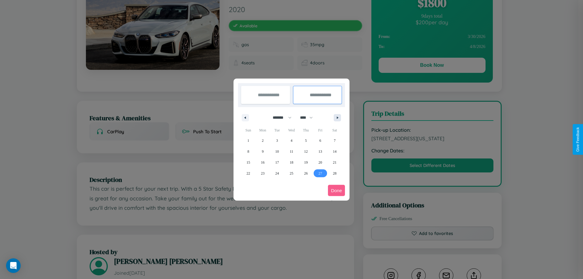 The image size is (583, 279). What do you see at coordinates (335, 141) in the screenshot?
I see `button: 7` at bounding box center [335, 141].